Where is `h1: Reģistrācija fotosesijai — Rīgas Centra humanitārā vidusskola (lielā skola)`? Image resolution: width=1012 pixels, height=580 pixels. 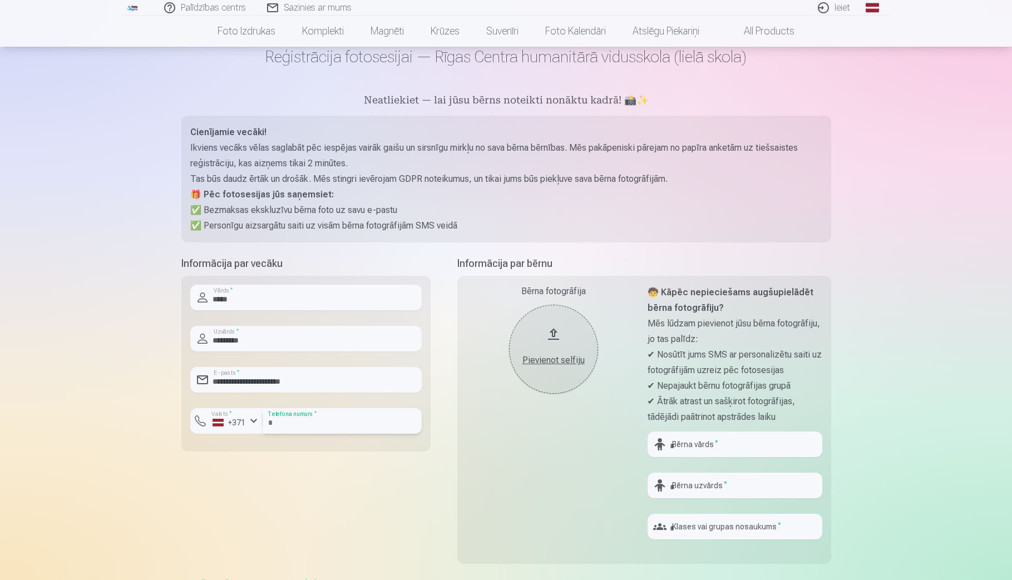
h1: Reģistrācija fotosesijai — Rīgas Centra humanitārā vidusskola (lielā skola) is located at coordinates (506, 57).